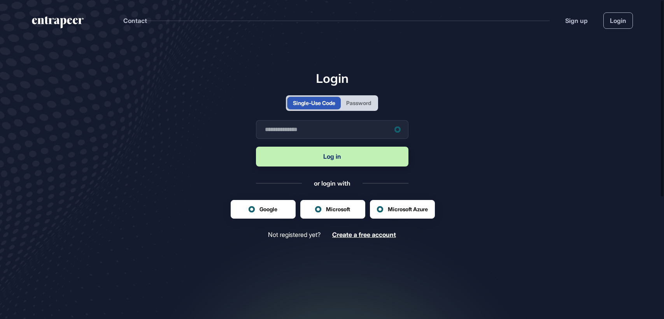  What do you see at coordinates (314, 103) in the screenshot?
I see `div: Single-Use Code` at bounding box center [314, 103].